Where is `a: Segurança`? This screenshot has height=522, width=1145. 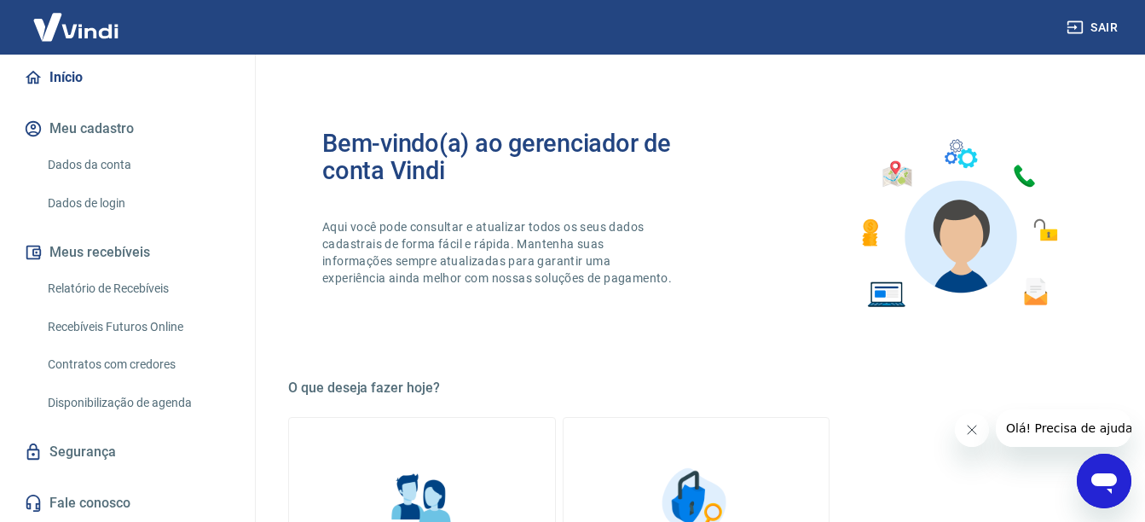 a: Segurança is located at coordinates (127, 452).